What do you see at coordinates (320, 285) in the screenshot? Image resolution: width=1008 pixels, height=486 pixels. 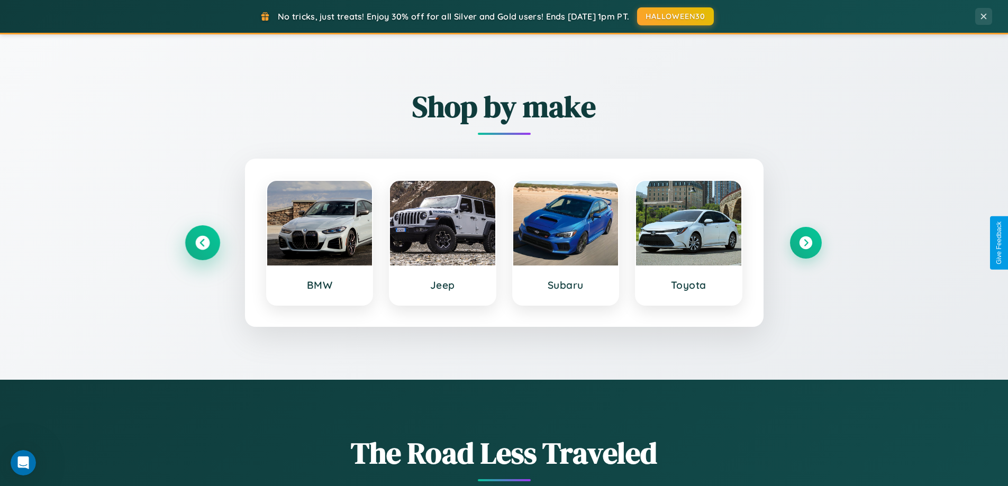 I see `h3: BMW` at bounding box center [320, 285].